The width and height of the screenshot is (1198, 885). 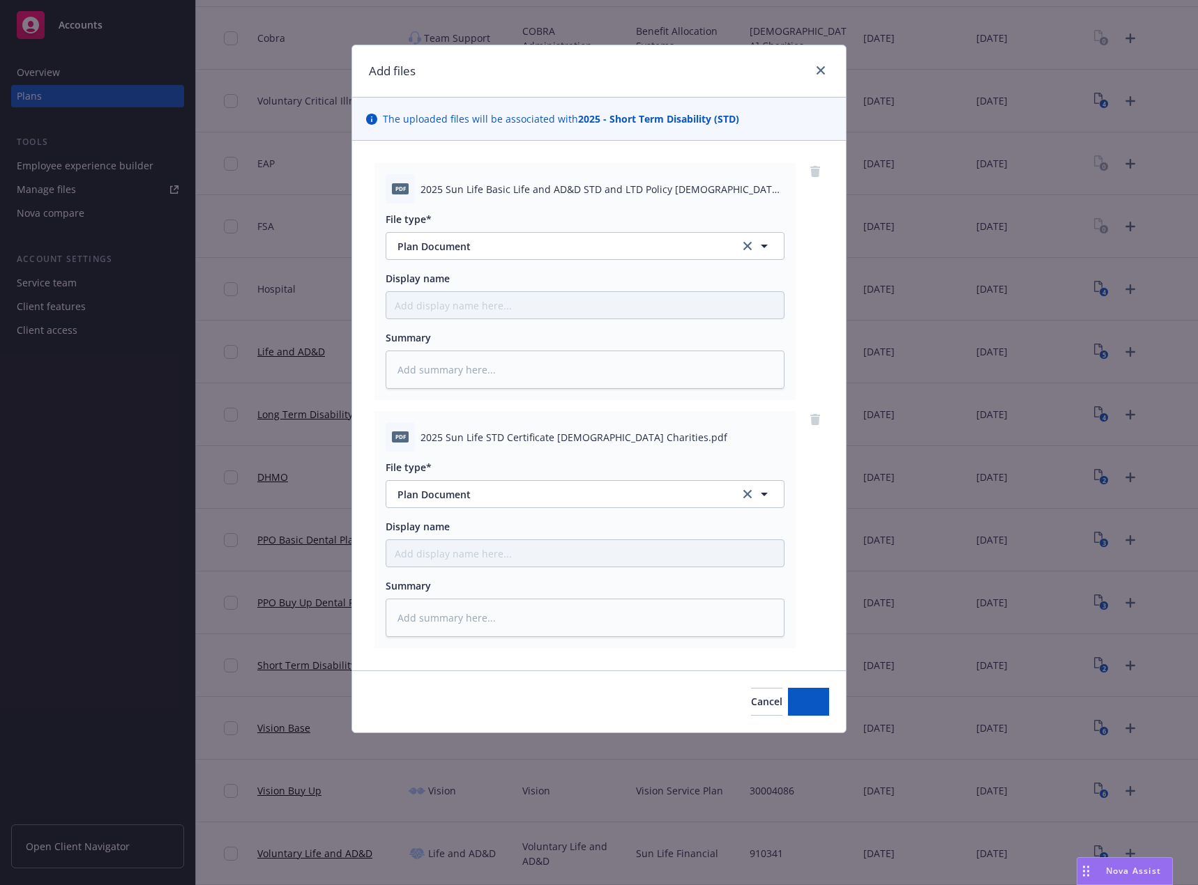 I want to click on span: The uploaded files will be associated with, so click(x=561, y=119).